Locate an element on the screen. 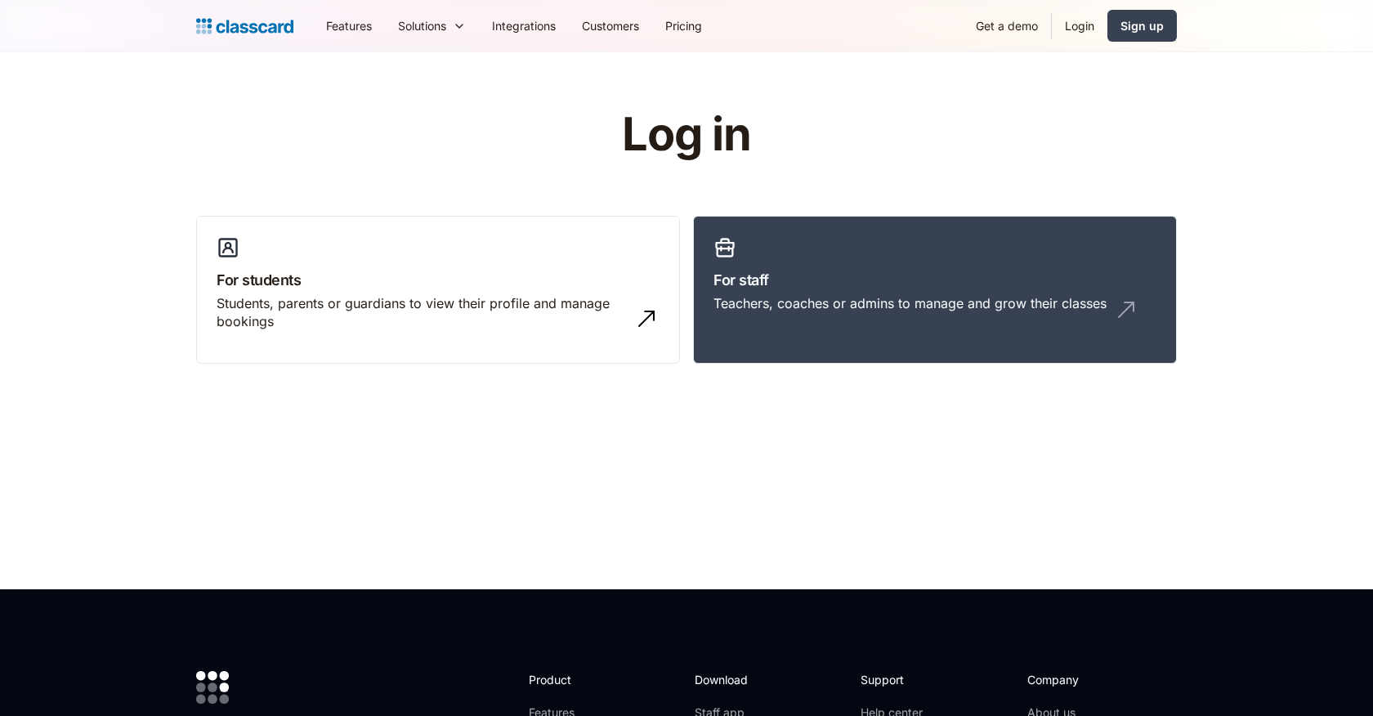 The width and height of the screenshot is (1373, 716). a: Integrations is located at coordinates (524, 25).